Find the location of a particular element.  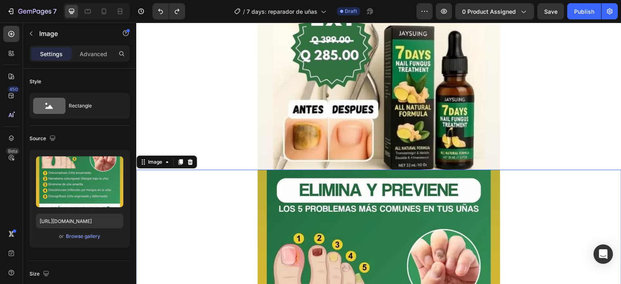

span: 0 product assigned is located at coordinates (489, 11).